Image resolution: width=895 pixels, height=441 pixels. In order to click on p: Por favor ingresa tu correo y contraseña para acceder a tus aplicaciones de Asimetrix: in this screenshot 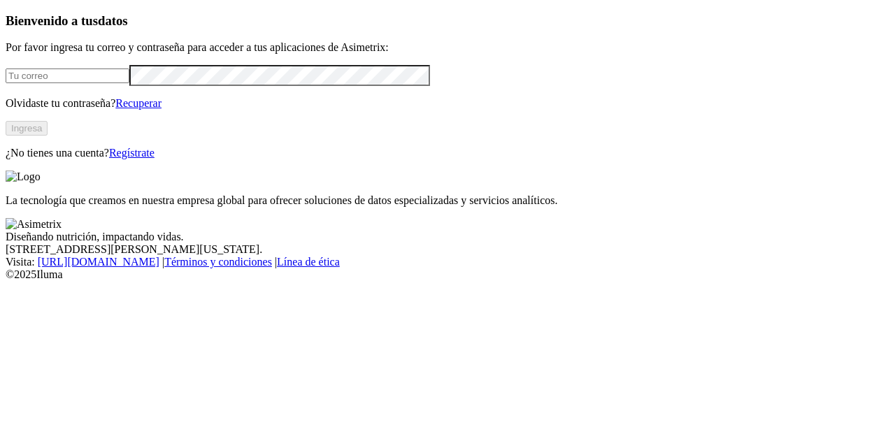, I will do `click(447, 48)`.